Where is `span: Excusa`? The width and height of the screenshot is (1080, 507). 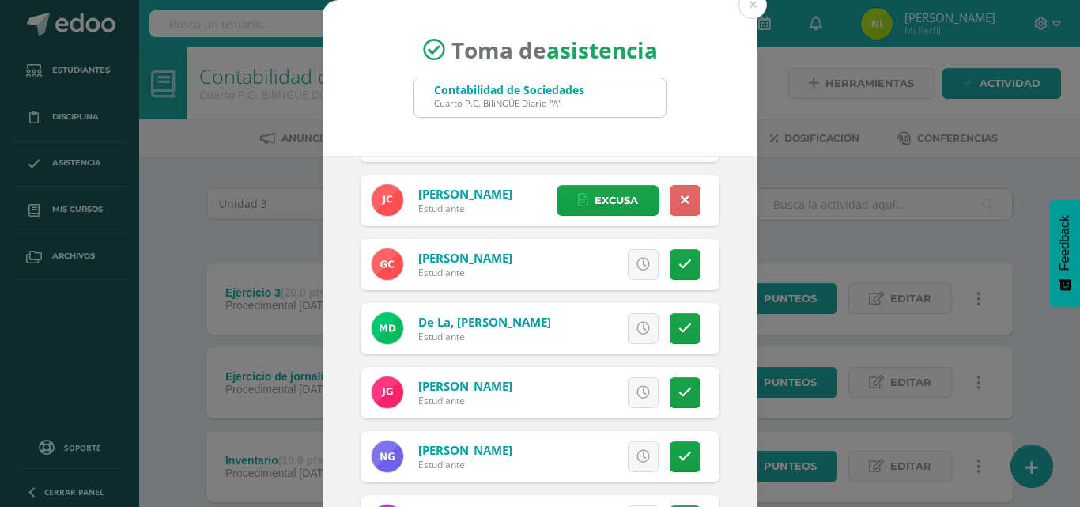 span: Excusa is located at coordinates (616, 200).